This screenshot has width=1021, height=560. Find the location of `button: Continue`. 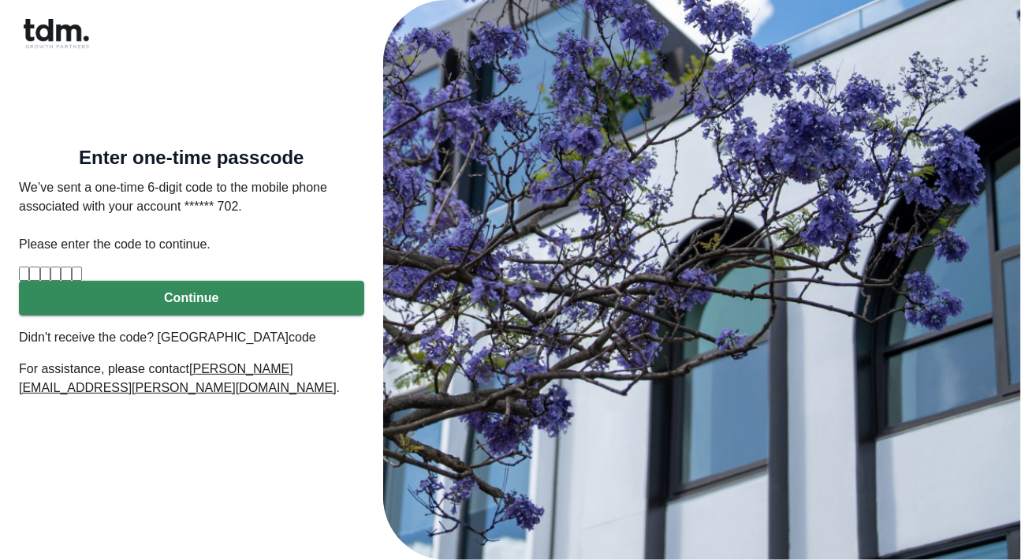

button: Continue is located at coordinates (192, 298).